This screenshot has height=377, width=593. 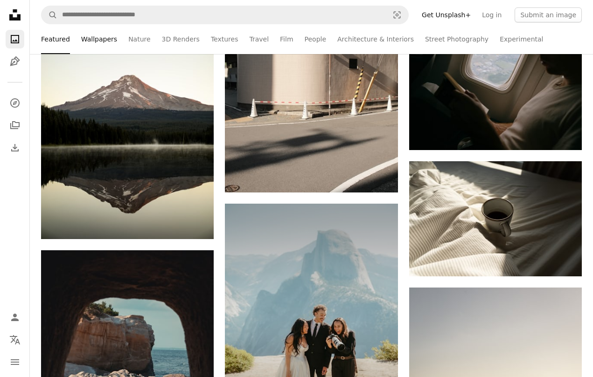 I want to click on a: Explore, so click(x=15, y=103).